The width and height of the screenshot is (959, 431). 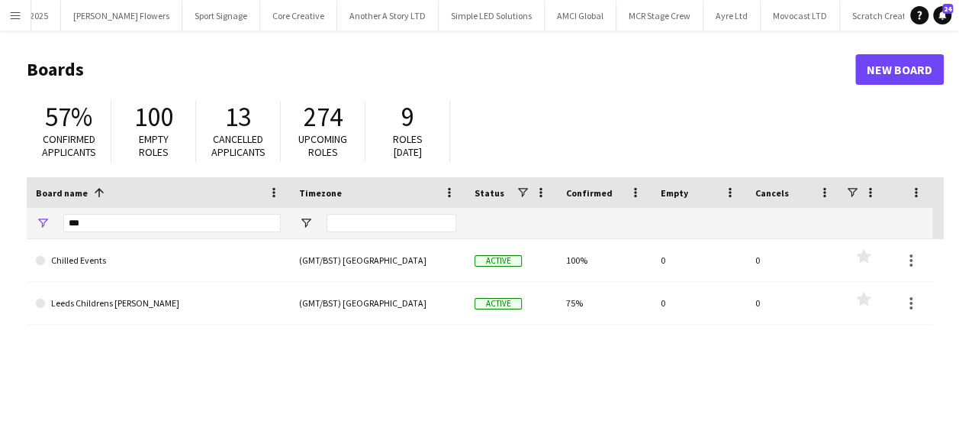 I want to click on button: AMCI Global, so click(x=581, y=15).